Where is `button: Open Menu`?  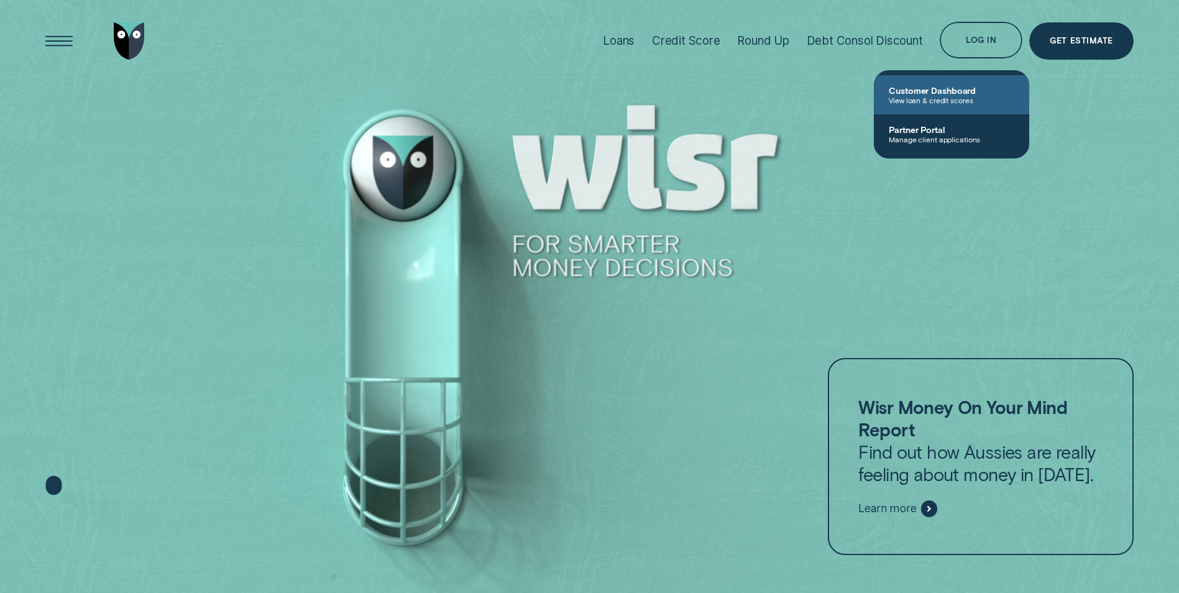 button: Open Menu is located at coordinates (59, 41).